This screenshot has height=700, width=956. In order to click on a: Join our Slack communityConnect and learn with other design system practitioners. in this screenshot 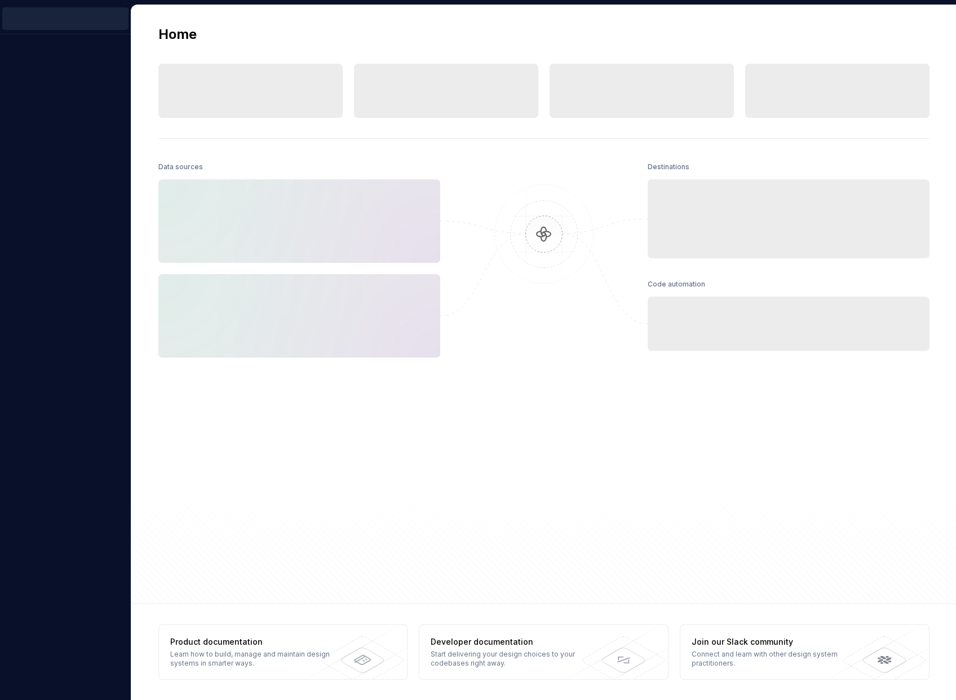, I will do `click(805, 652)`.